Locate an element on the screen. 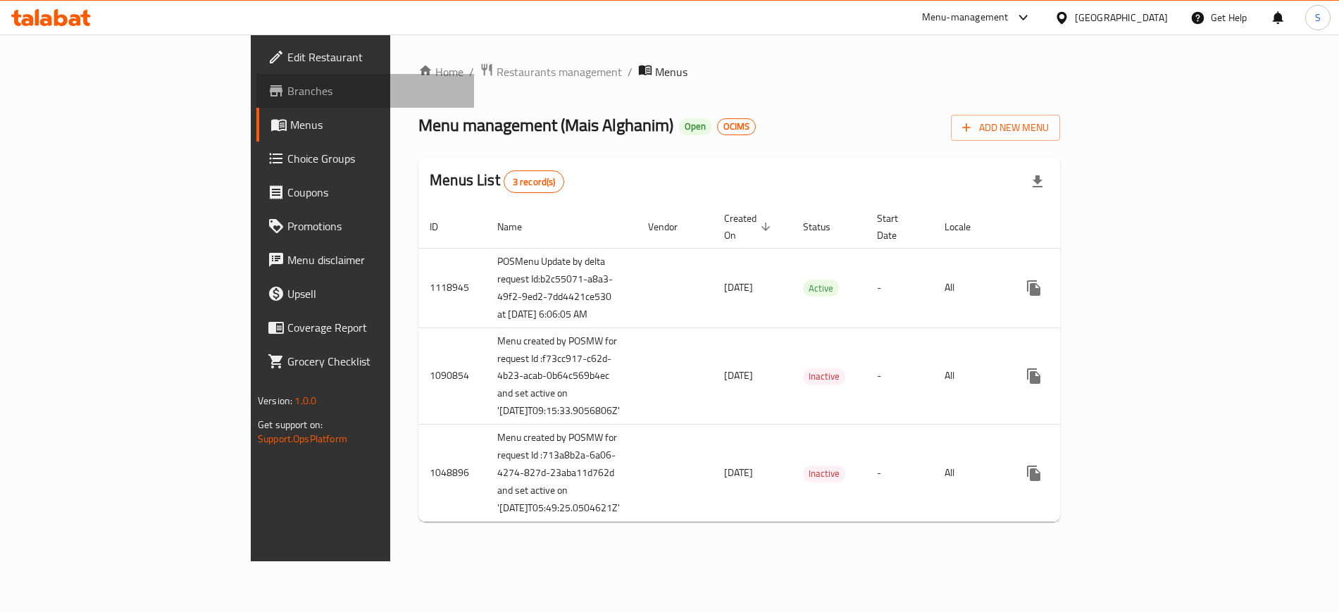 This screenshot has width=1339, height=612. nav: breadcrumb is located at coordinates (739, 72).